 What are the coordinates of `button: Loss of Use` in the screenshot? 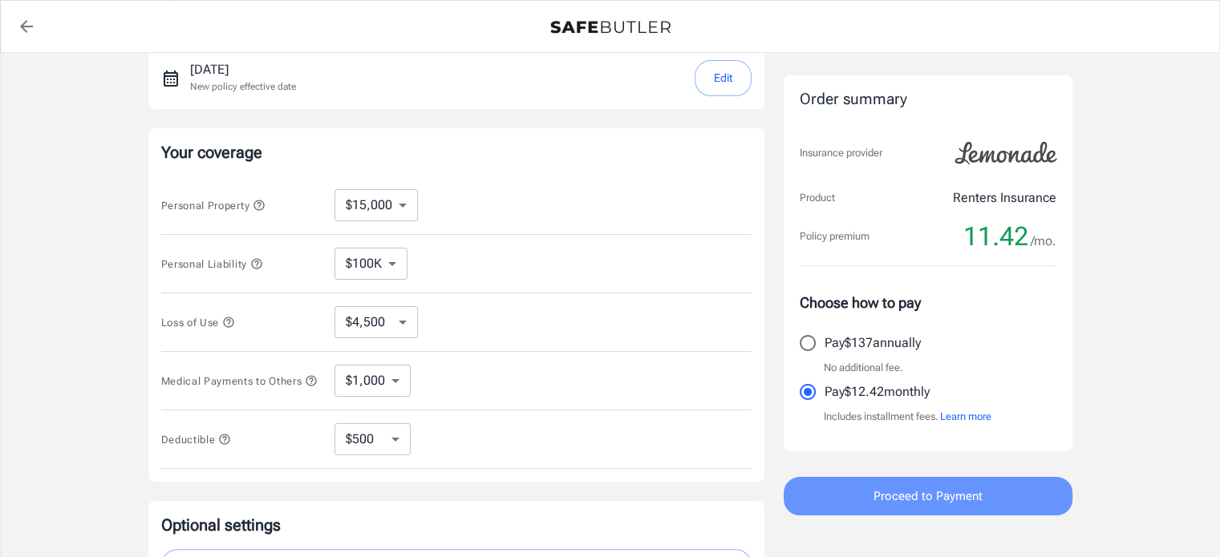 It's located at (198, 322).